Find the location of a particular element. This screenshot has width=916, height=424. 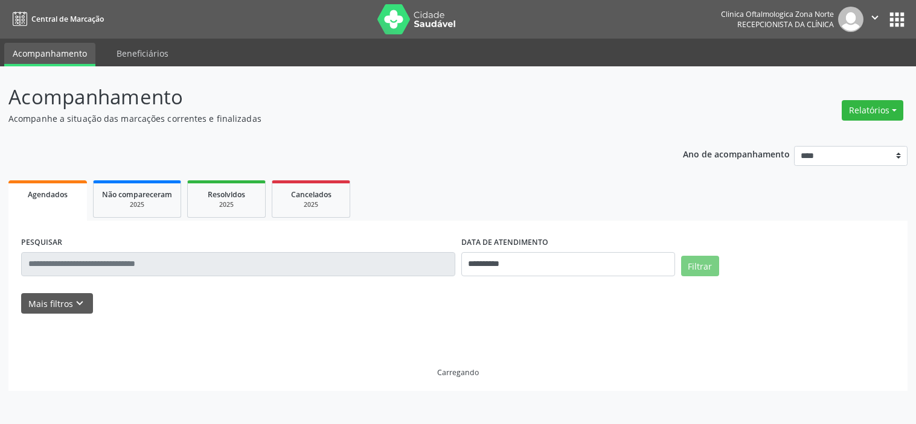

p: Acompanhamento is located at coordinates (323, 97).